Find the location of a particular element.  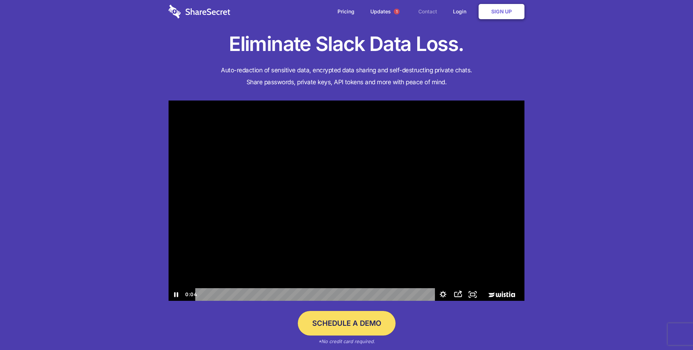

div: Playbar is located at coordinates (316, 294).